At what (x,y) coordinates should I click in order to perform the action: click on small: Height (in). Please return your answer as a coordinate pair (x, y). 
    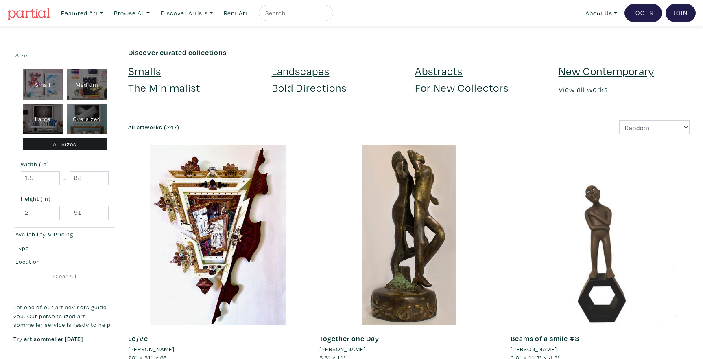
    Looking at the image, I should click on (65, 199).